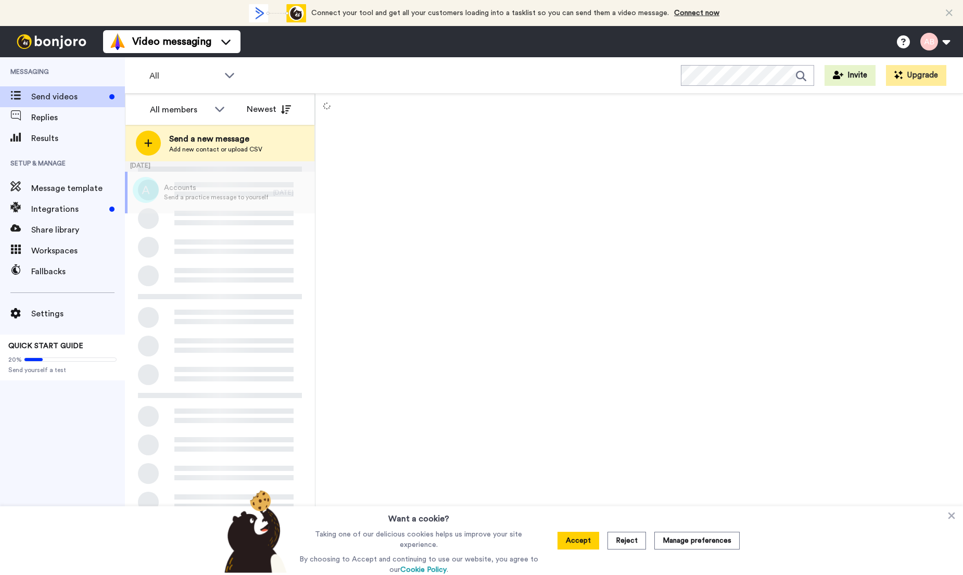  What do you see at coordinates (78, 272) in the screenshot?
I see `span: Fallbacks` at bounding box center [78, 272].